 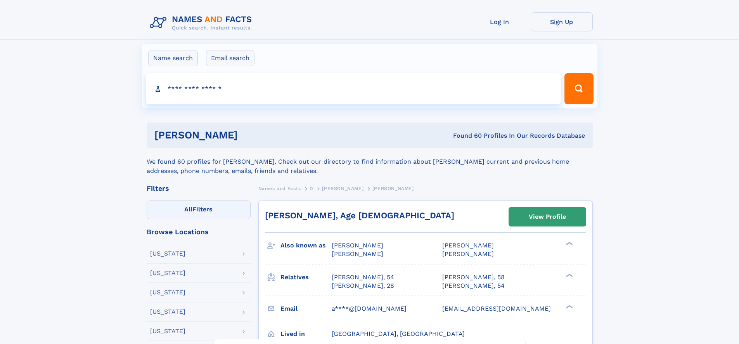 What do you see at coordinates (548, 217) in the screenshot?
I see `div: View Profile` at bounding box center [548, 217].